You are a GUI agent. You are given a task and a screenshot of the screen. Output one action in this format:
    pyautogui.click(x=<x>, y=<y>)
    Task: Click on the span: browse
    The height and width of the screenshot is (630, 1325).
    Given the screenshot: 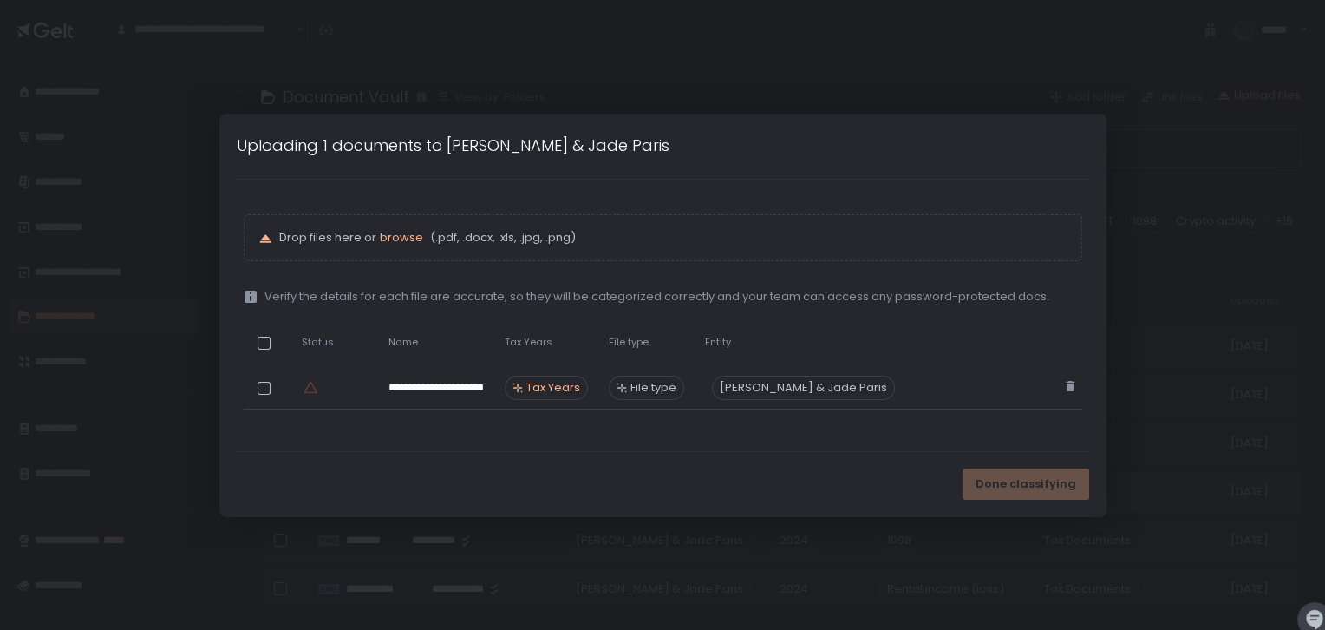 What is the action you would take?
    pyautogui.click(x=402, y=237)
    